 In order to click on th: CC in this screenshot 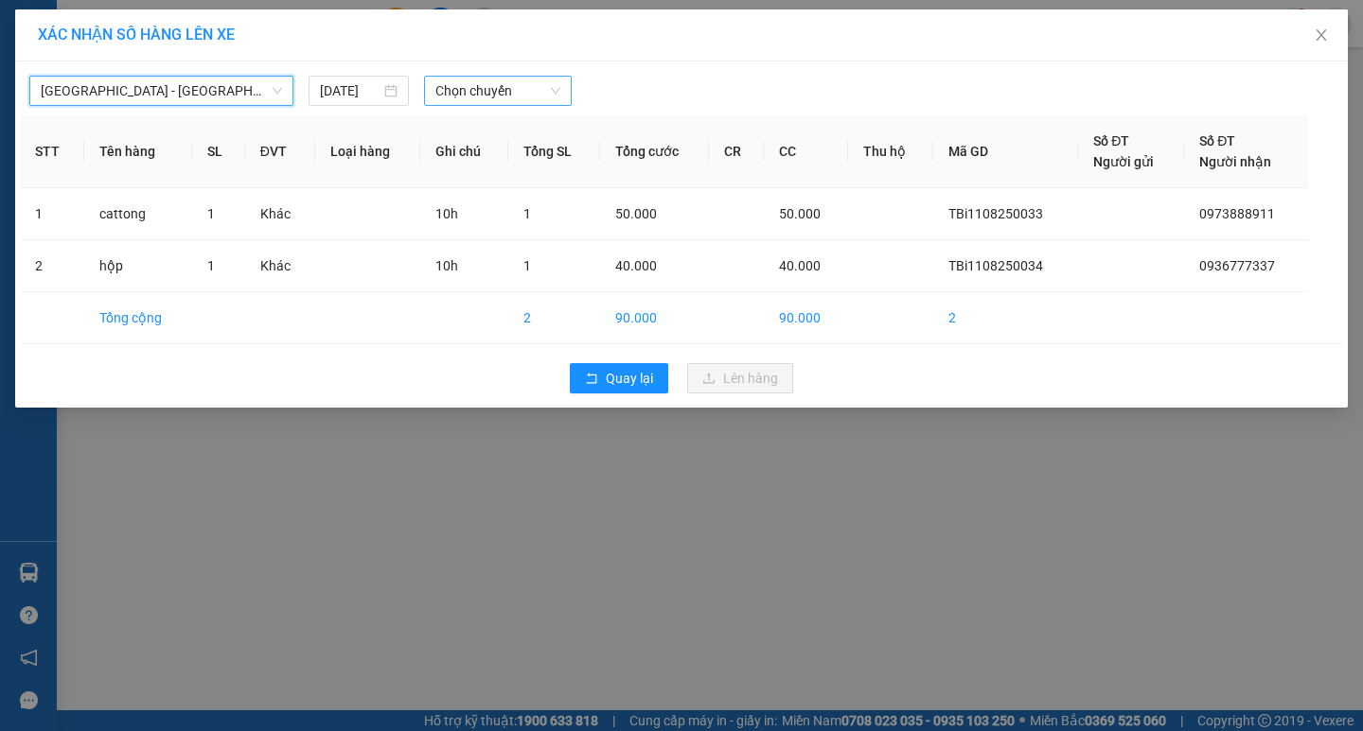, I will do `click(805, 151)`.